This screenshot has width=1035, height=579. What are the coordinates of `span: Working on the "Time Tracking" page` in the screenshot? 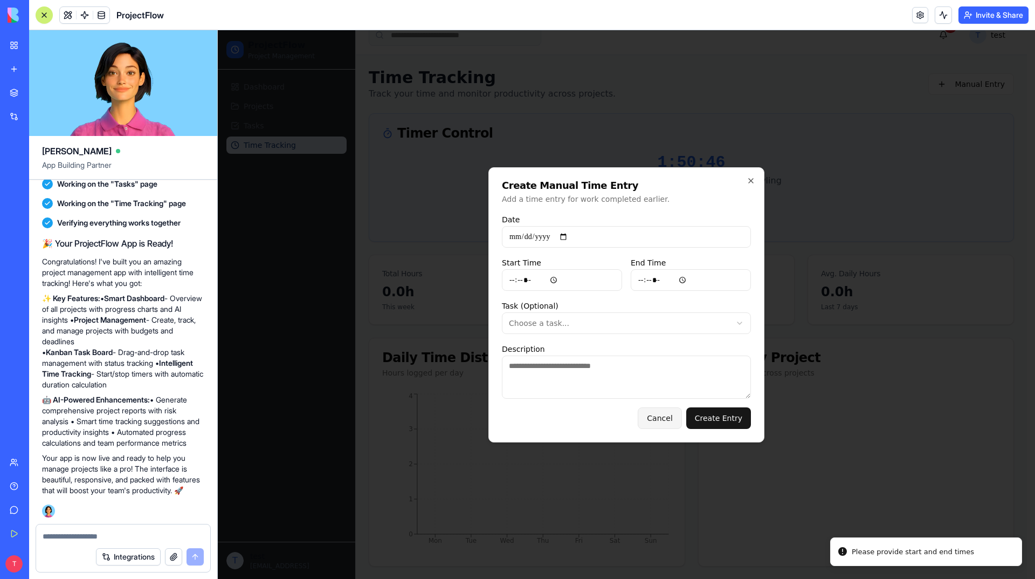 It's located at (121, 203).